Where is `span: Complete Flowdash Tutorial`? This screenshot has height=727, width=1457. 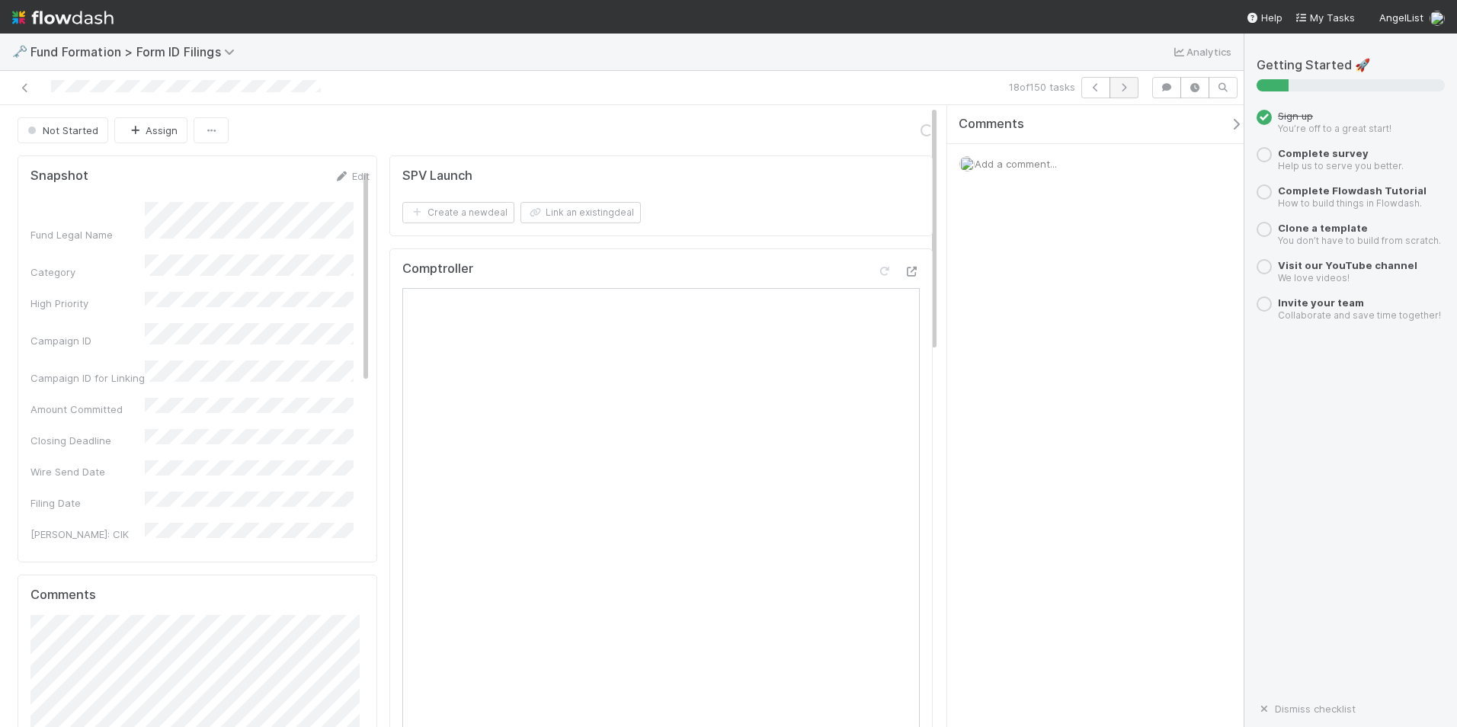 span: Complete Flowdash Tutorial is located at coordinates (1351, 190).